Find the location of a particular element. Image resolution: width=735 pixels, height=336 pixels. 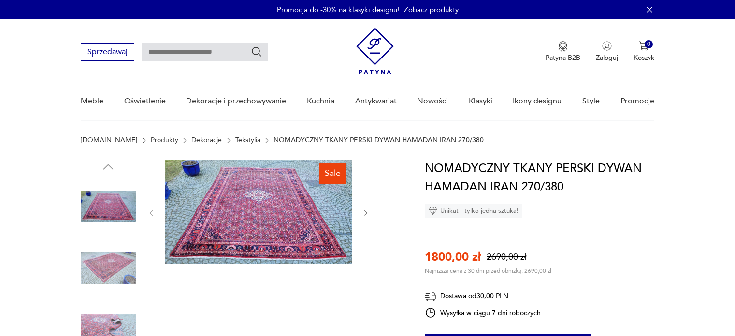

p: 1800,00 zł is located at coordinates (453, 257).